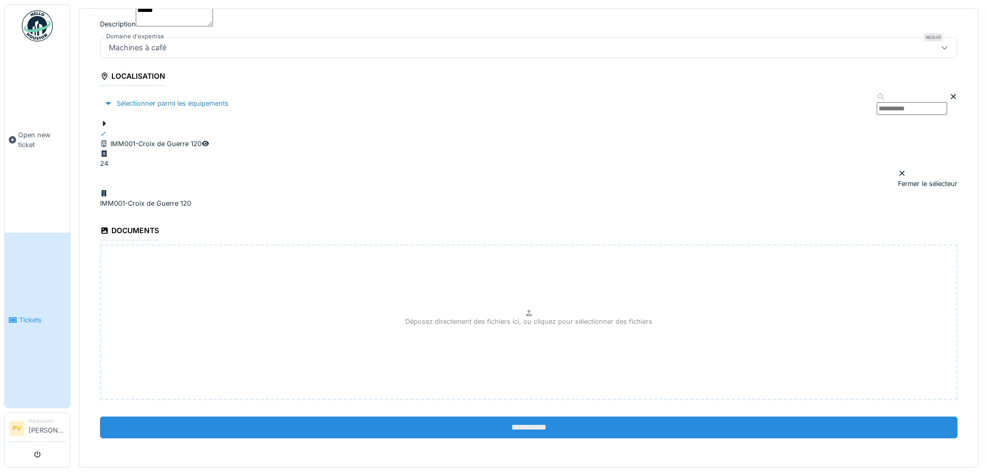 The height and width of the screenshot is (472, 987). Describe the element at coordinates (106, 163) in the screenshot. I see `div: 24` at that location.